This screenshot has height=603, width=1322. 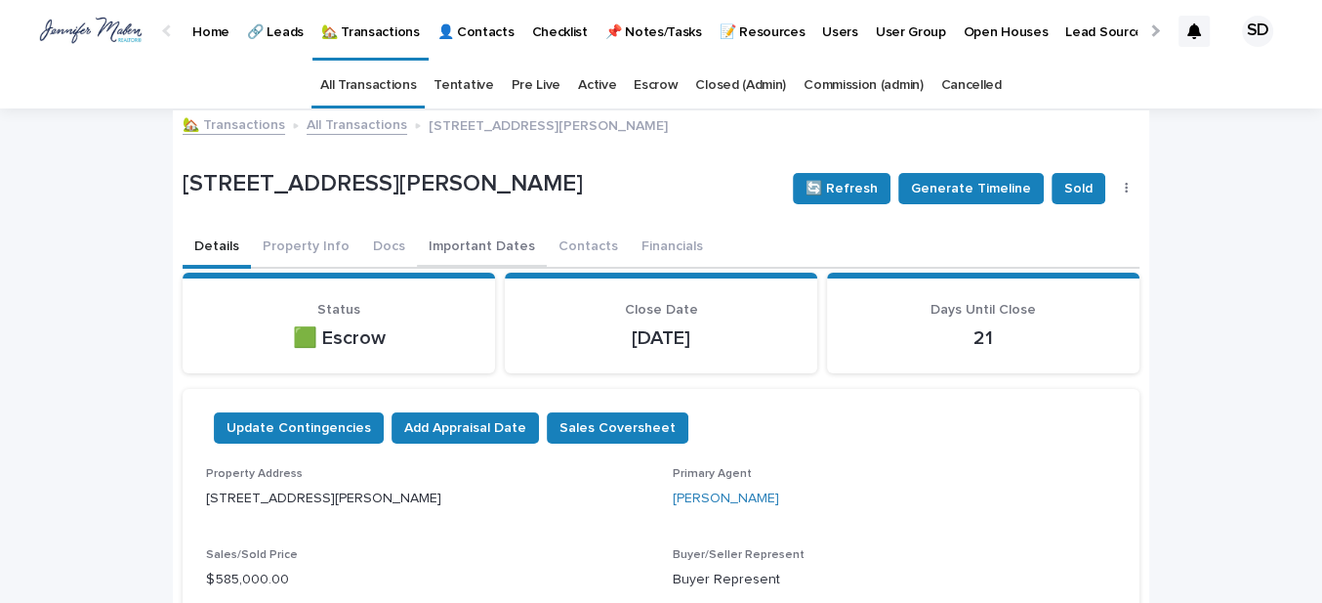 What do you see at coordinates (463, 85) in the screenshot?
I see `a: Tentative` at bounding box center [463, 85].